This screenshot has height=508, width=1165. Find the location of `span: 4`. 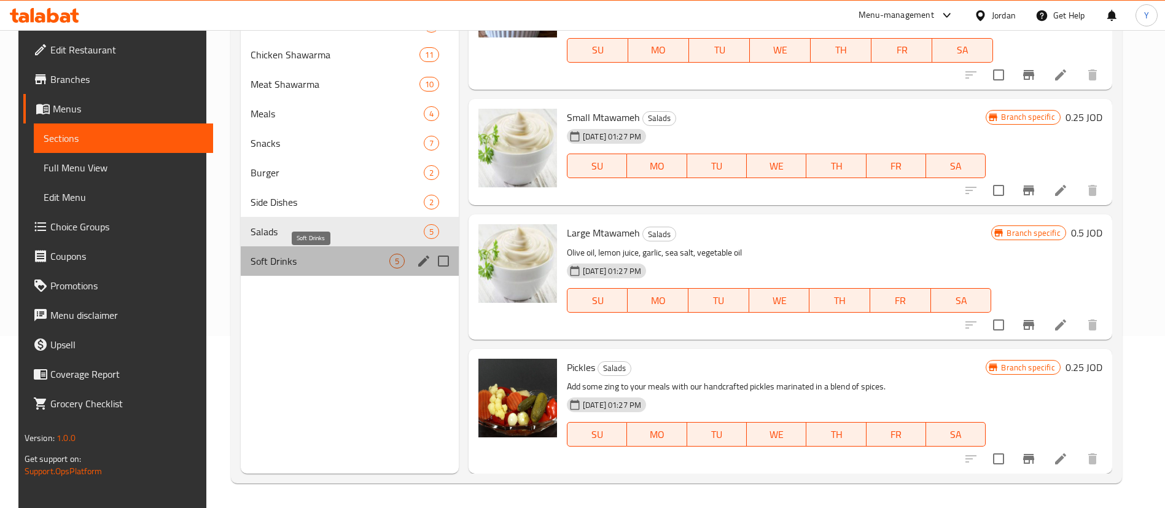

span: 4 is located at coordinates (431, 114).